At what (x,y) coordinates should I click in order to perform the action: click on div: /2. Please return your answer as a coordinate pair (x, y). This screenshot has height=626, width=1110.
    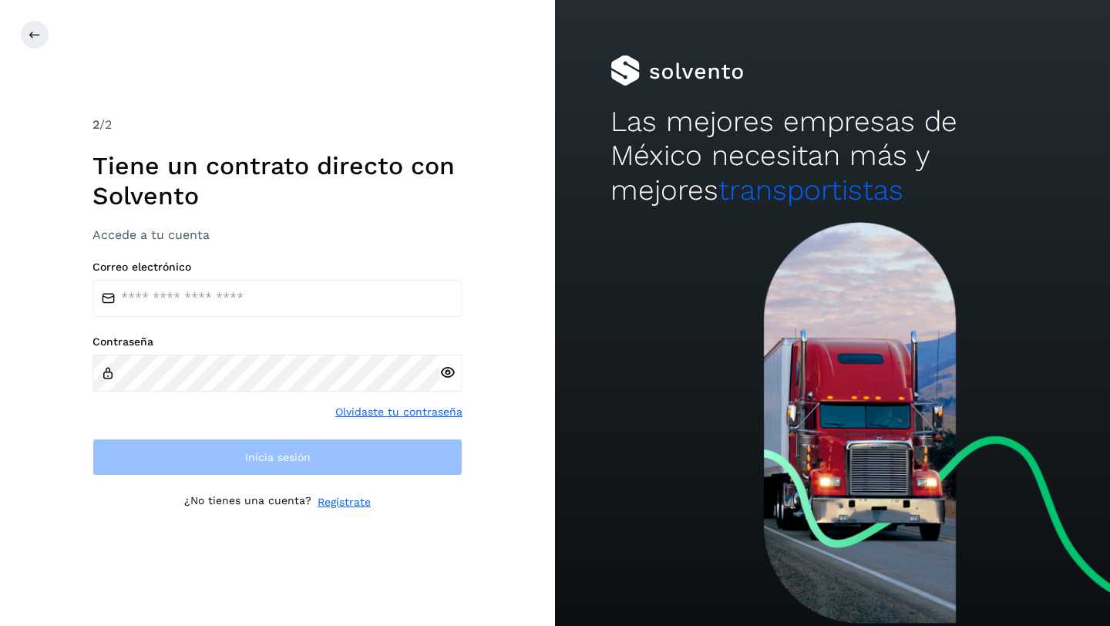
    Looking at the image, I should click on (277, 125).